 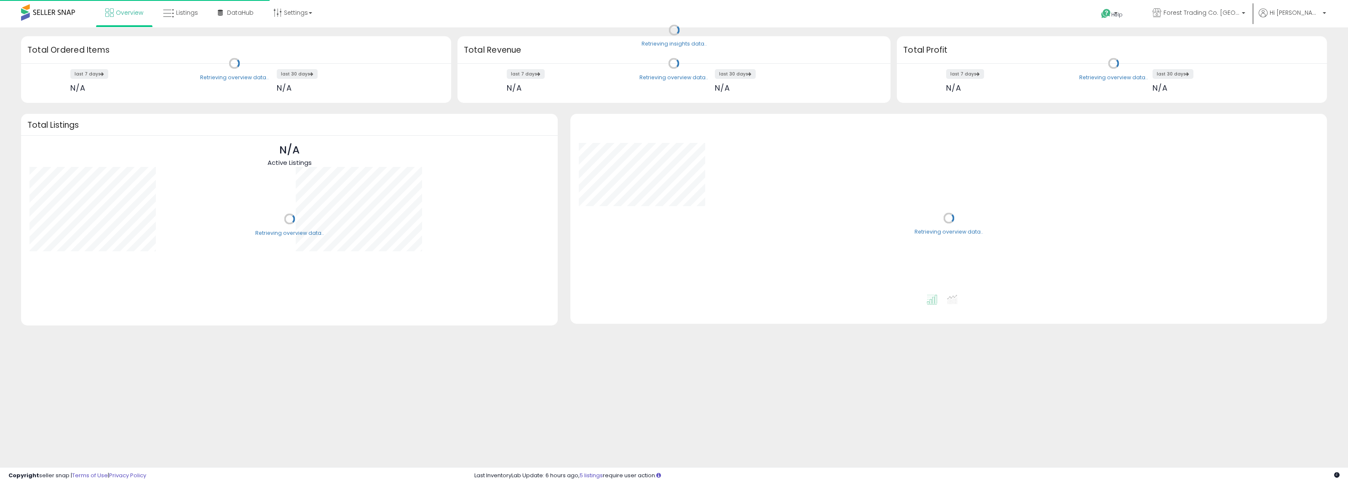 What do you see at coordinates (1117, 14) in the screenshot?
I see `span: Help` at bounding box center [1117, 14].